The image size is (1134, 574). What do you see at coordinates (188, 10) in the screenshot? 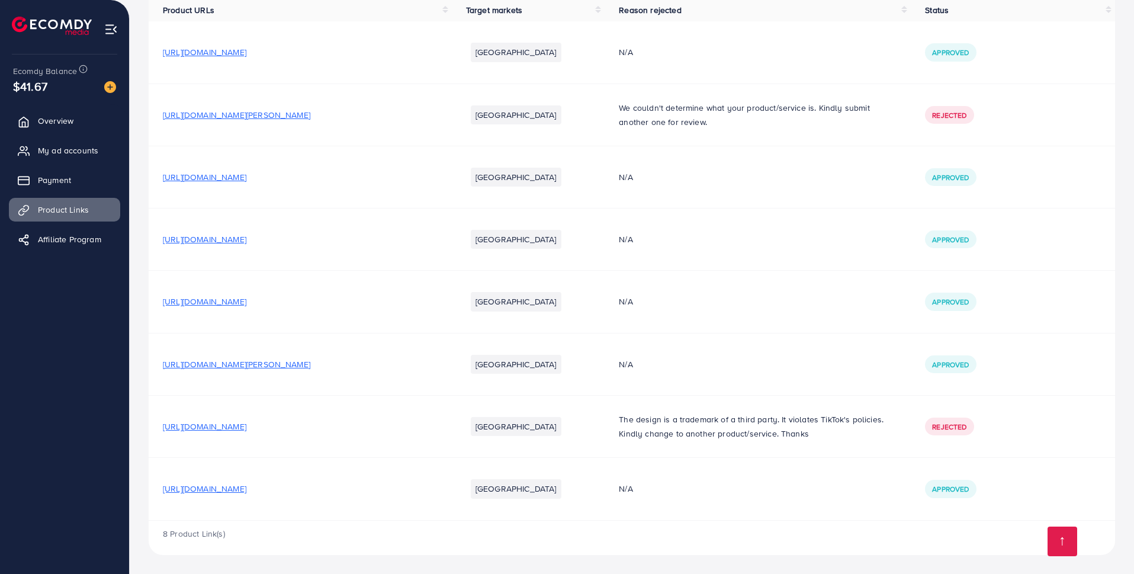
I see `span: Product URLs` at bounding box center [188, 10].